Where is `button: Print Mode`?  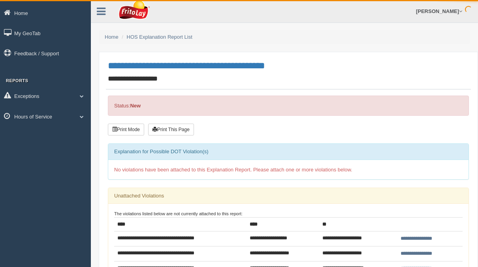 button: Print Mode is located at coordinates (126, 129).